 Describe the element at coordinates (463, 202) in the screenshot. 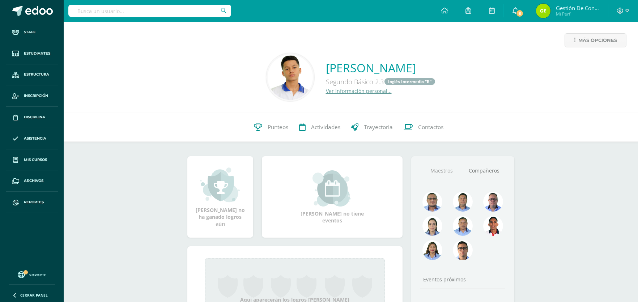

I see `img: 2ac039123ac5bd71a02663c3aa063ac8.png` at that location.